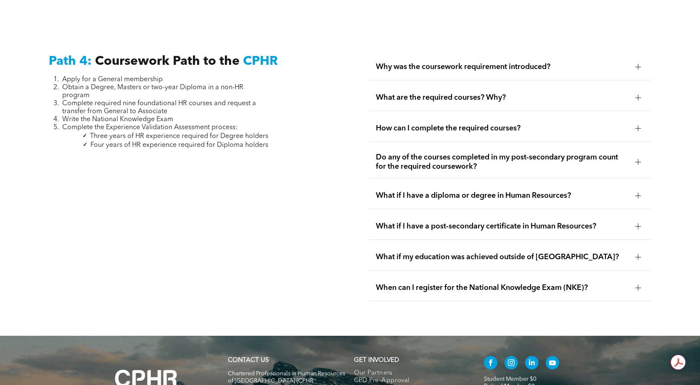  Describe the element at coordinates (70, 61) in the screenshot. I see `span: Path 4:` at that location.